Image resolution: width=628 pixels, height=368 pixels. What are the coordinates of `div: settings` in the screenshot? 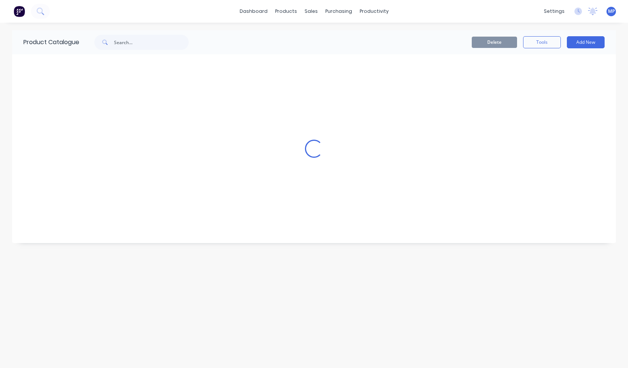 It's located at (554, 11).